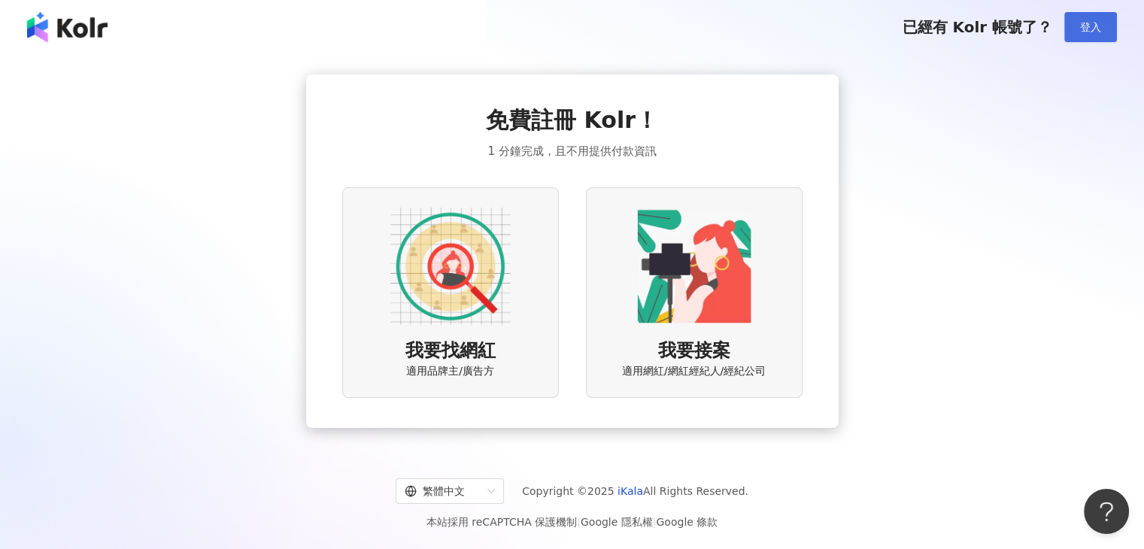 The height and width of the screenshot is (549, 1144). I want to click on button: 登入, so click(1090, 27).